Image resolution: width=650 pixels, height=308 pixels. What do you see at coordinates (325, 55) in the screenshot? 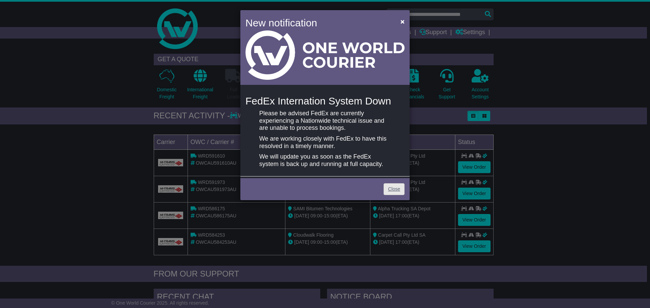
I see `img: Light` at bounding box center [325, 55].